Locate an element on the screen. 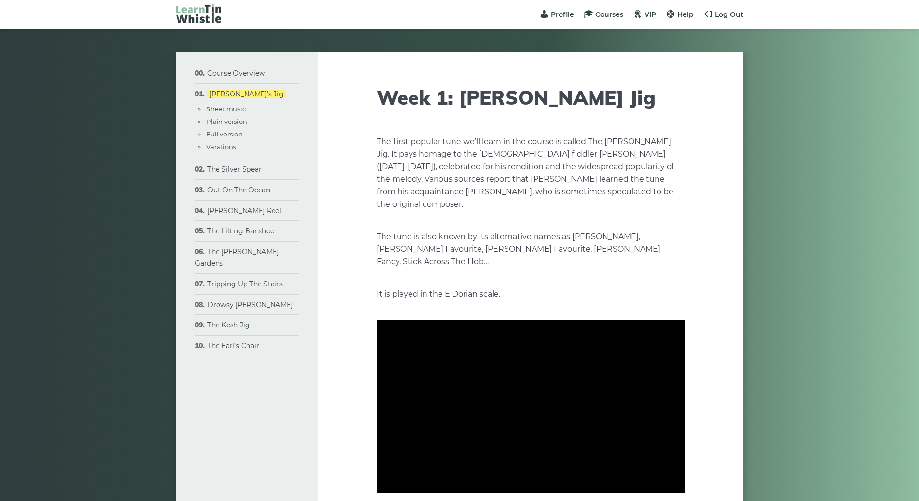 Image resolution: width=919 pixels, height=501 pixels. a: Out On The Ocean is located at coordinates (239, 190).